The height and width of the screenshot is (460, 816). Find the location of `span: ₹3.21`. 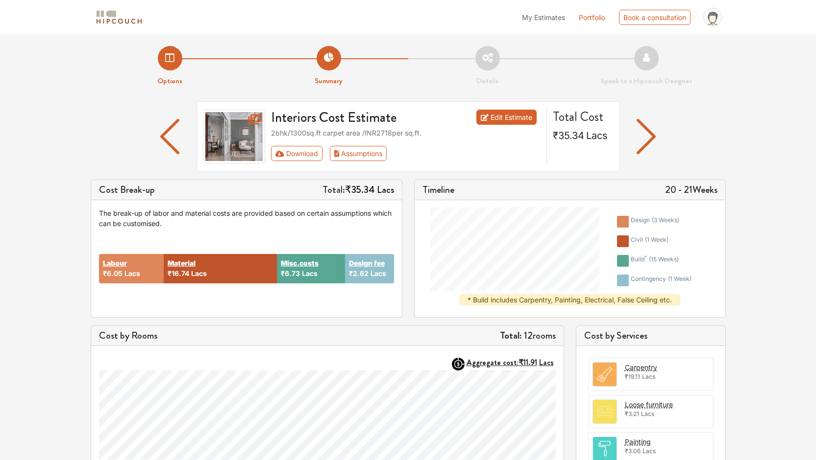

span: ₹3.21 is located at coordinates (631, 414).